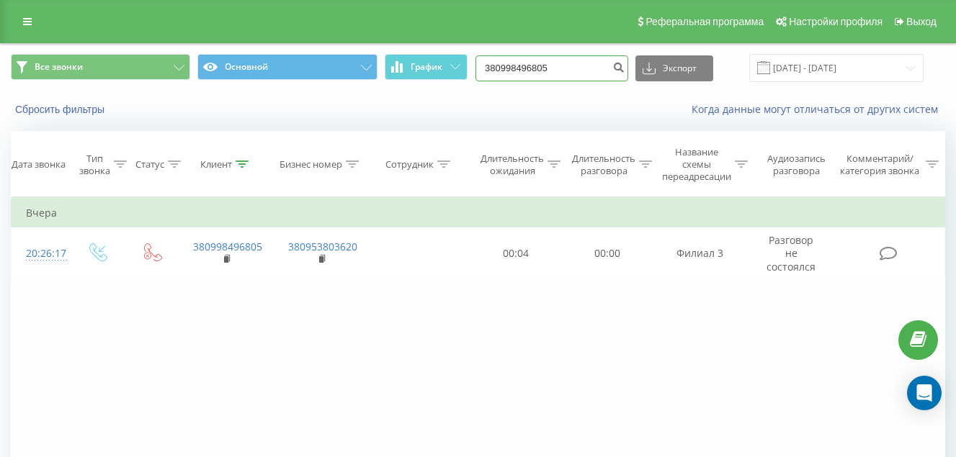 Image resolution: width=956 pixels, height=457 pixels. Describe the element at coordinates (818, 109) in the screenshot. I see `a: Когда данные могут отличаться от других систем` at that location.